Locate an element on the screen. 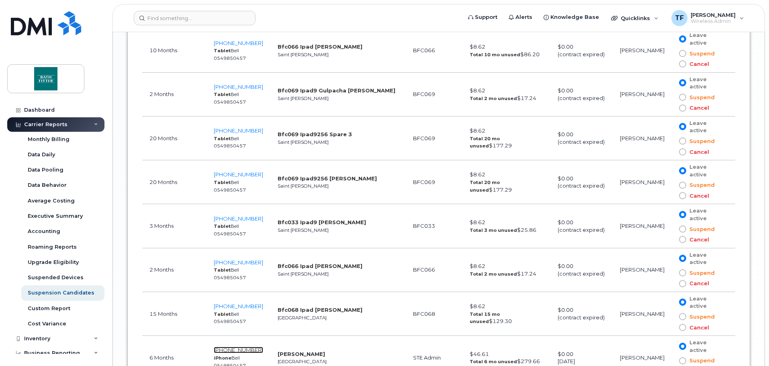 The width and height of the screenshot is (769, 366). span: TF is located at coordinates (679, 18).